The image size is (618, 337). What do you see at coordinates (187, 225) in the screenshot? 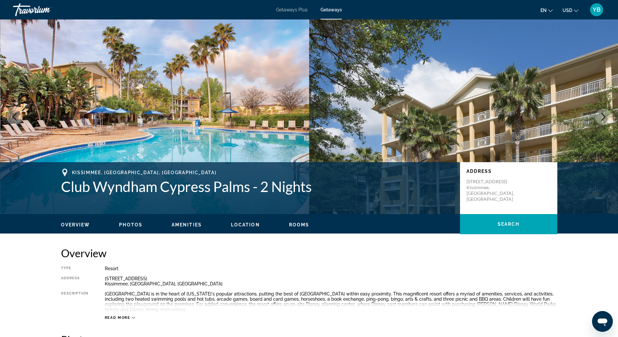
I see `button: Amenities` at bounding box center [187, 225].